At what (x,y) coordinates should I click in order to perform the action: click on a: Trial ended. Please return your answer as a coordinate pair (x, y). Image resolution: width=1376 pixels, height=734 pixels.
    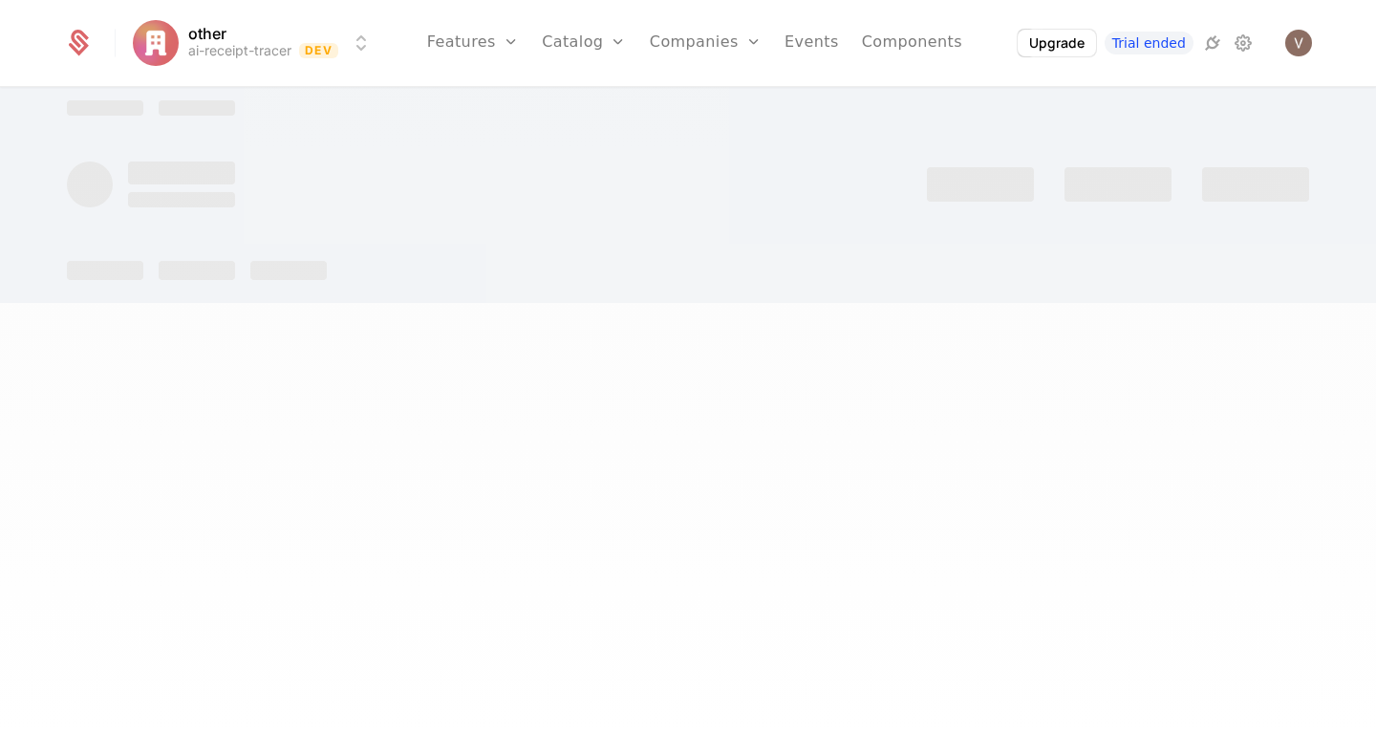
    Looking at the image, I should click on (1149, 43).